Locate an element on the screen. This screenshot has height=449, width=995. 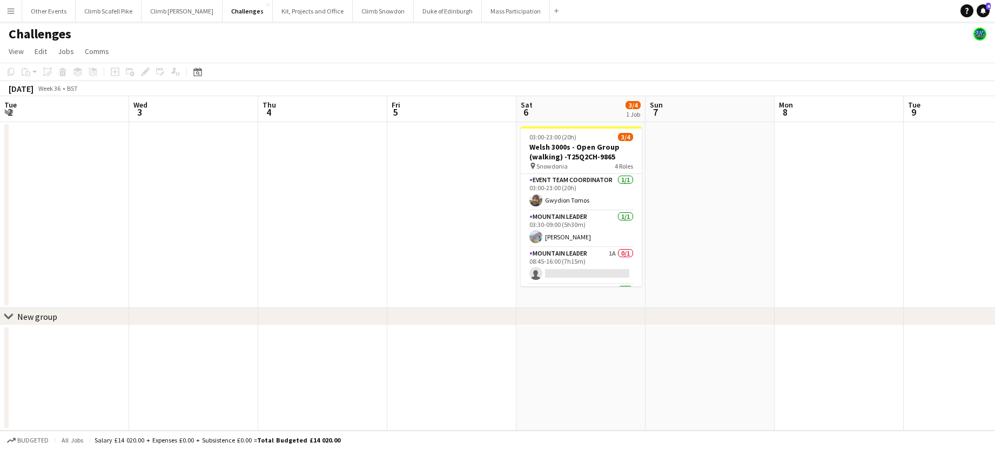
span: 7 is located at coordinates (655, 112).